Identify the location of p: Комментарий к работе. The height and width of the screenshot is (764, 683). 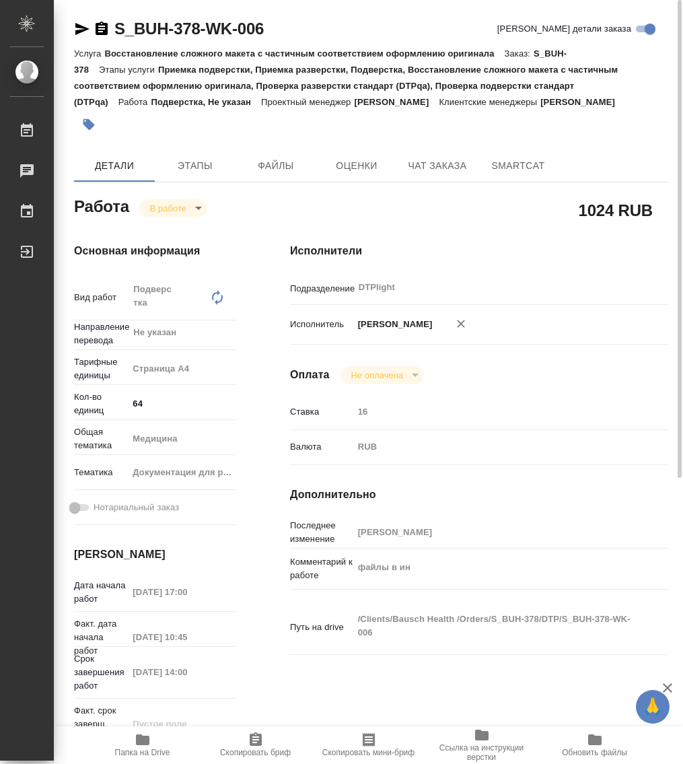
(322, 569).